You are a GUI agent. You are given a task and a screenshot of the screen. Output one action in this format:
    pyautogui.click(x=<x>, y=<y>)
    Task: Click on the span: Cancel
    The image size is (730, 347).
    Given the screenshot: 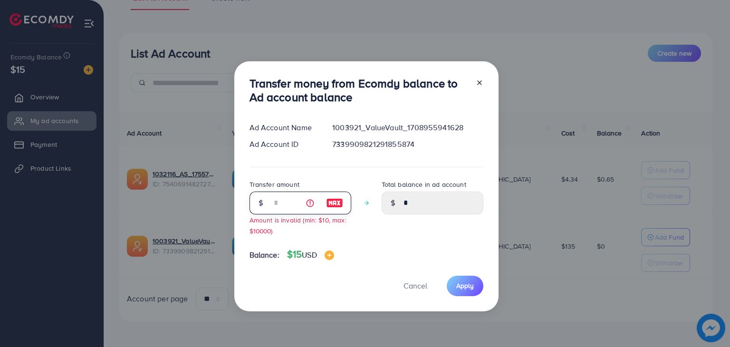 What is the action you would take?
    pyautogui.click(x=415, y=286)
    